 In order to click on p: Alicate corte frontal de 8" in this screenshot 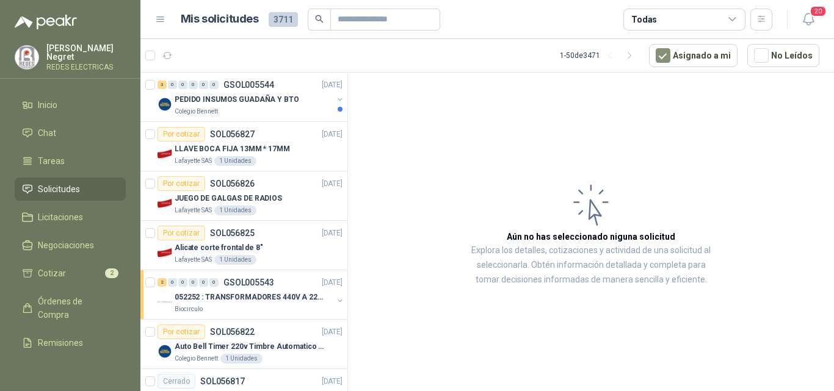, I will do `click(219, 248)`.